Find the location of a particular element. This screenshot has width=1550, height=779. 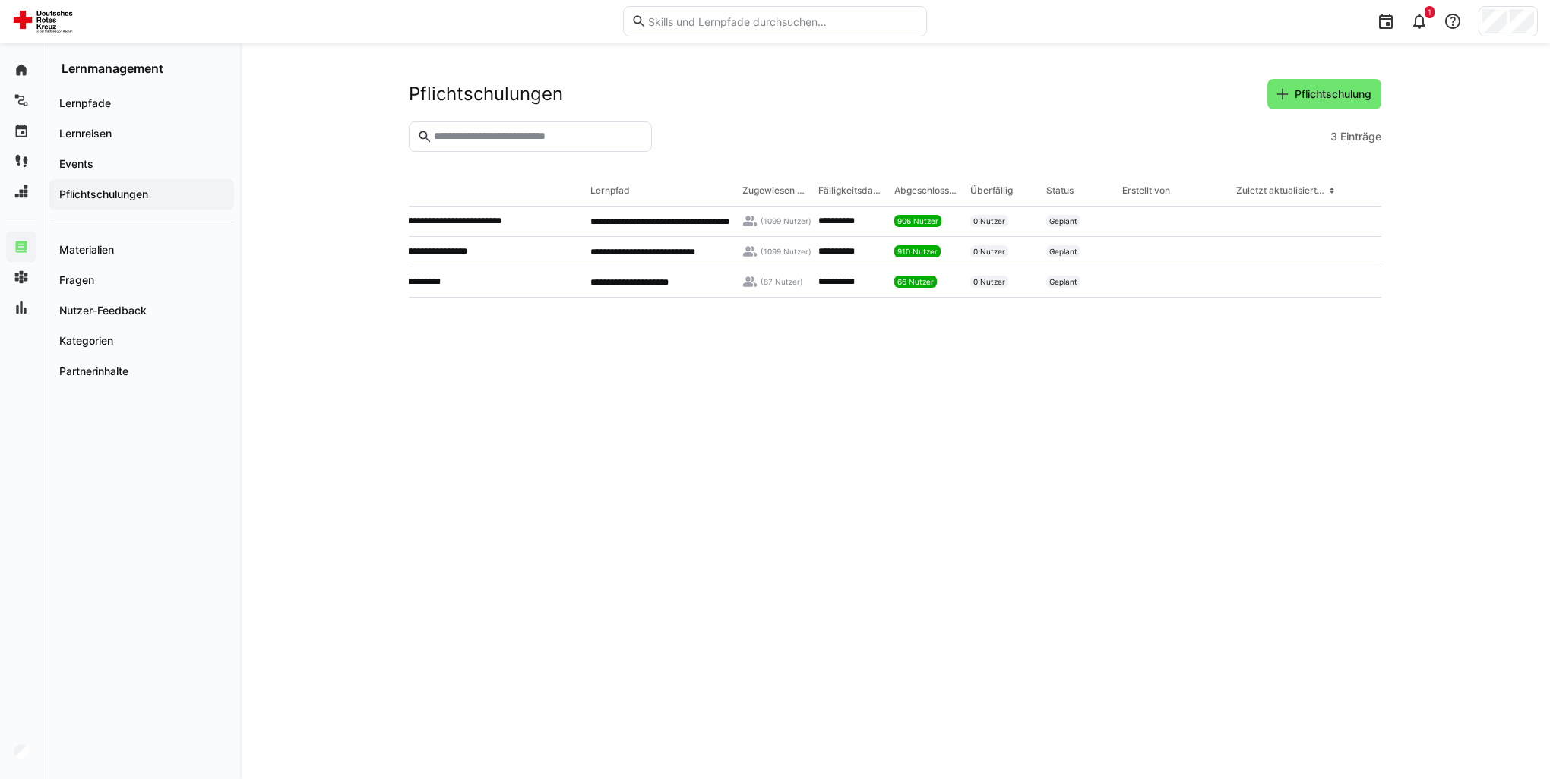

span: 910 Nutzer is located at coordinates (917, 251).